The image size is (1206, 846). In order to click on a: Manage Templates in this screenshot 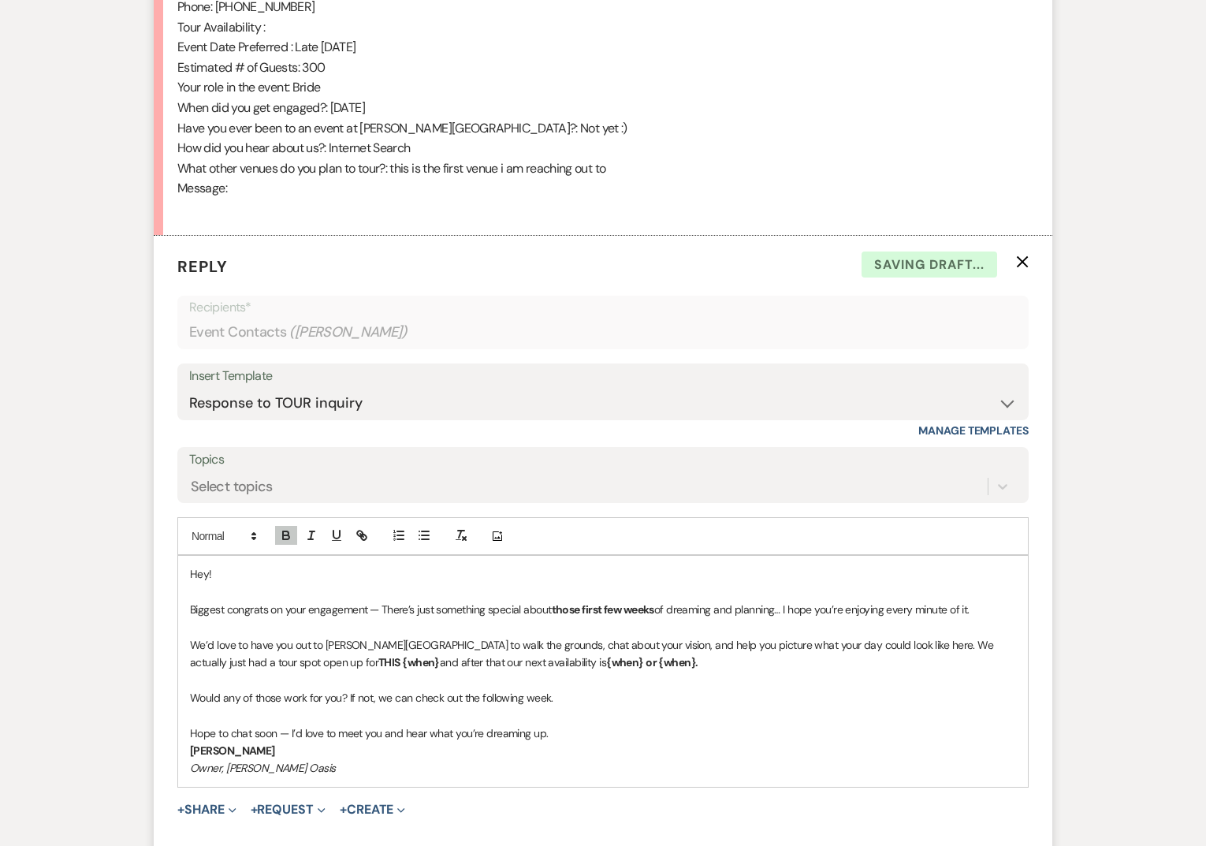, I will do `click(974, 431)`.